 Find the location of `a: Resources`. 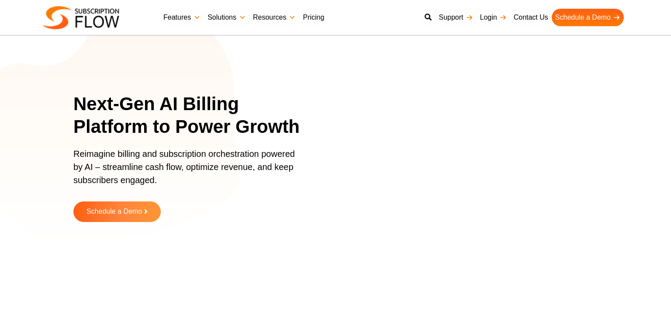

a: Resources is located at coordinates (275, 17).